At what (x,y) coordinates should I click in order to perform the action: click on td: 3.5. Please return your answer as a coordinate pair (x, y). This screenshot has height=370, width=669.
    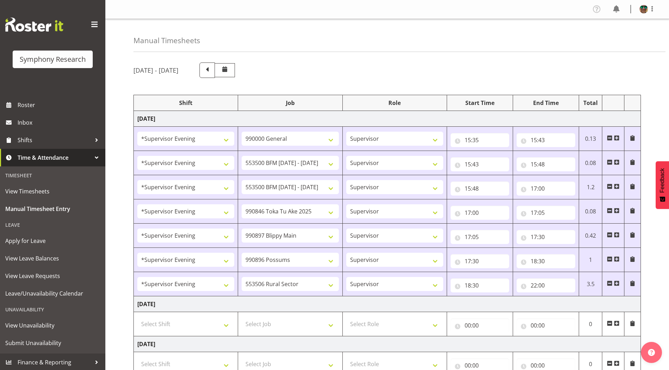
    Looking at the image, I should click on (590, 284).